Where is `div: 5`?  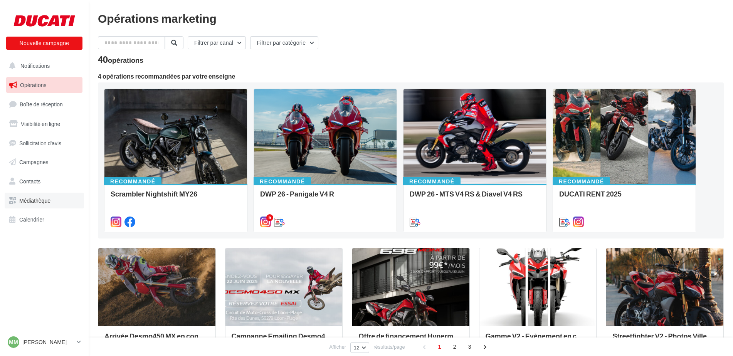 div: 5 is located at coordinates (270, 218).